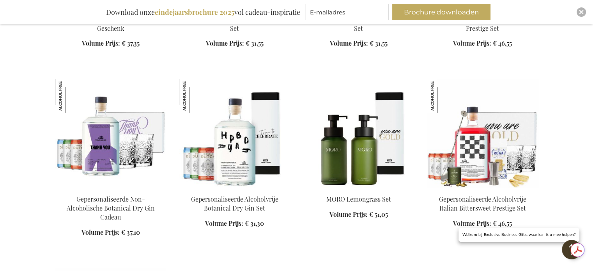 This screenshot has width=593, height=271. Describe the element at coordinates (131, 232) in the screenshot. I see `span: € 37,10` at that location.